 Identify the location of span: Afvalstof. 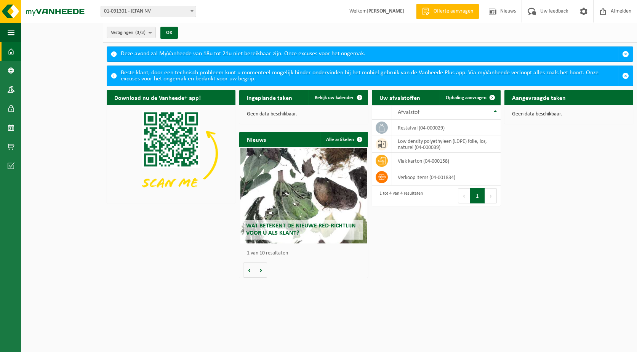
(408, 112).